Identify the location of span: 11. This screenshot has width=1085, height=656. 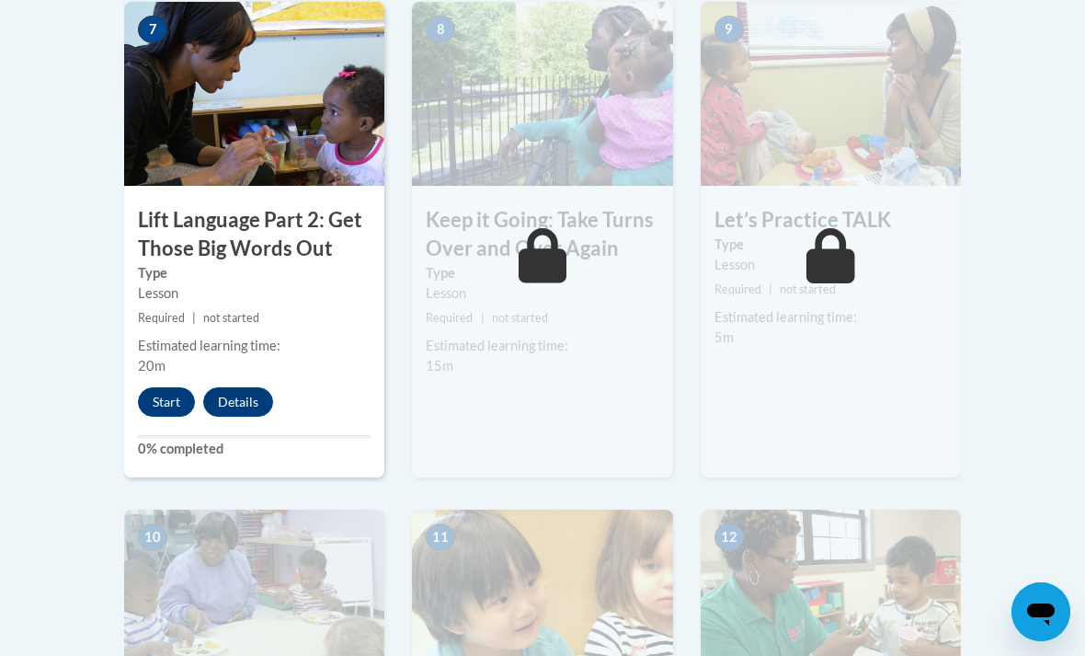
(440, 537).